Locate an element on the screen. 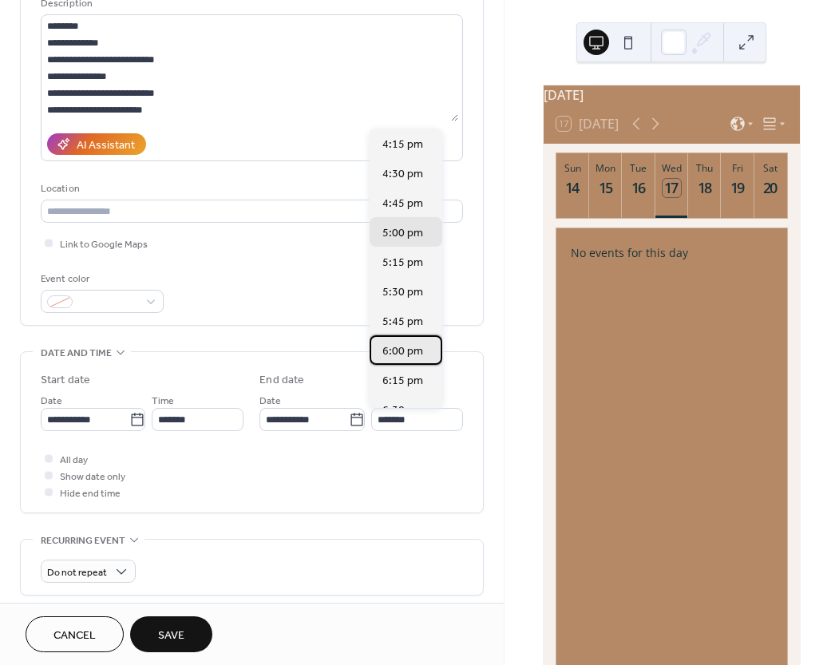 The height and width of the screenshot is (665, 839). button: Fri19 is located at coordinates (737, 185).